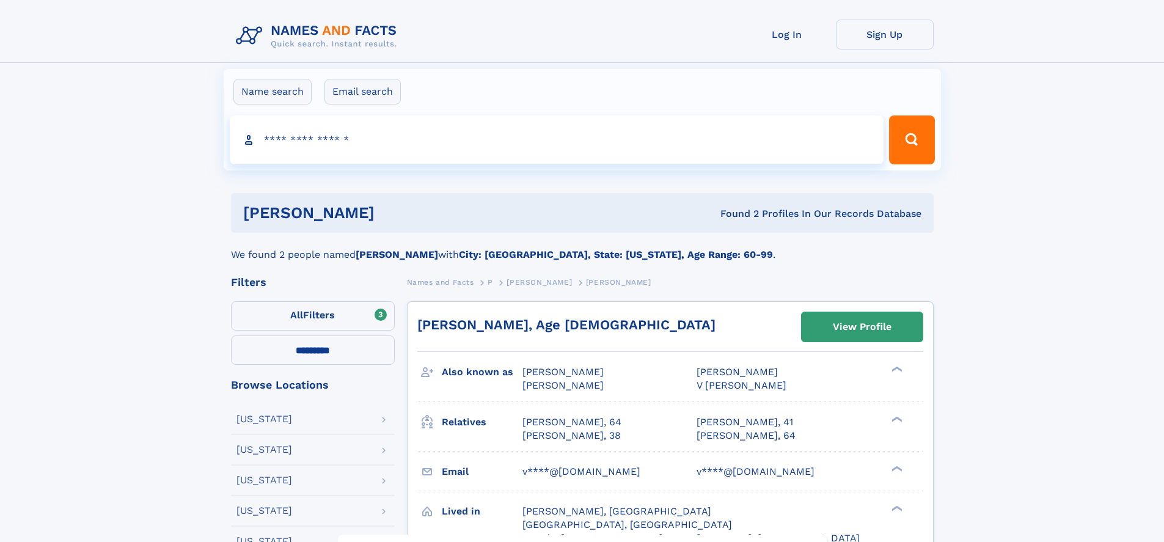  Describe the element at coordinates (557, 140) in the screenshot. I see `input: search input` at that location.